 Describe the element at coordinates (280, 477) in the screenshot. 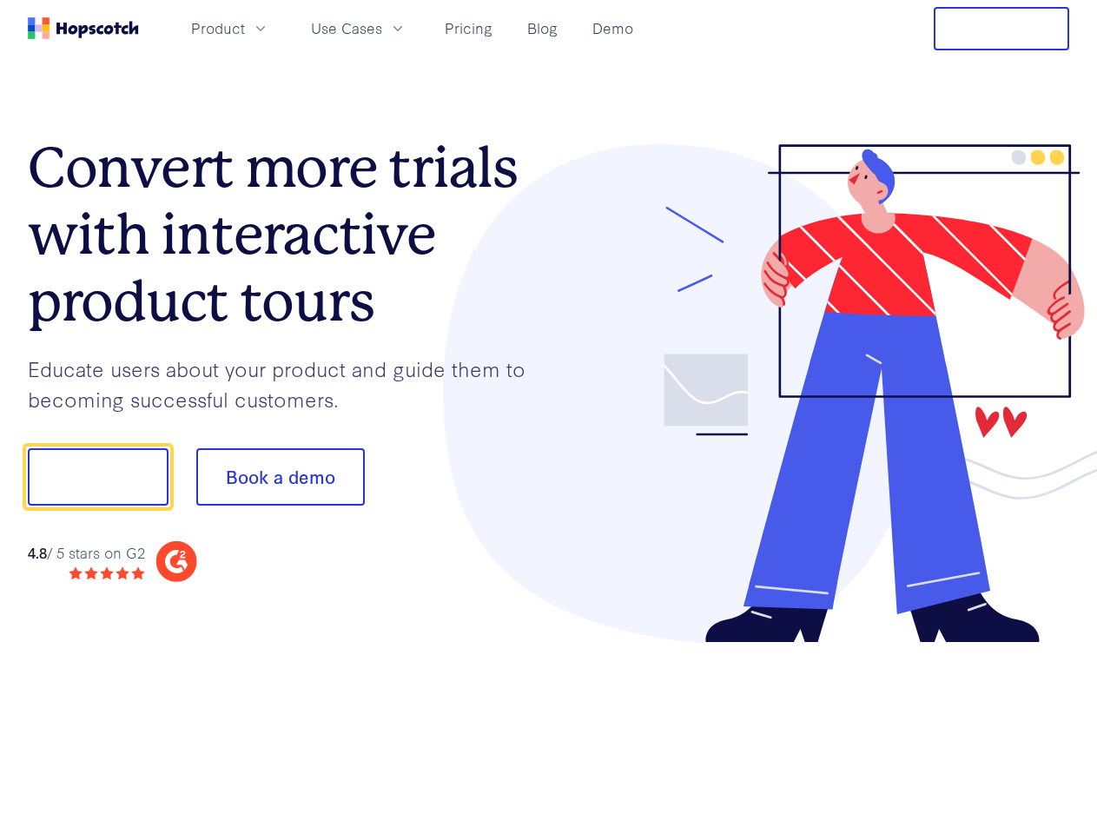

I see `button: Book a demo` at that location.